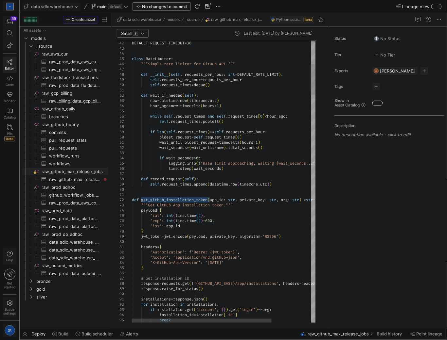  What do you see at coordinates (192, 20) in the screenshot?
I see `button: _source` at bounding box center [192, 20].